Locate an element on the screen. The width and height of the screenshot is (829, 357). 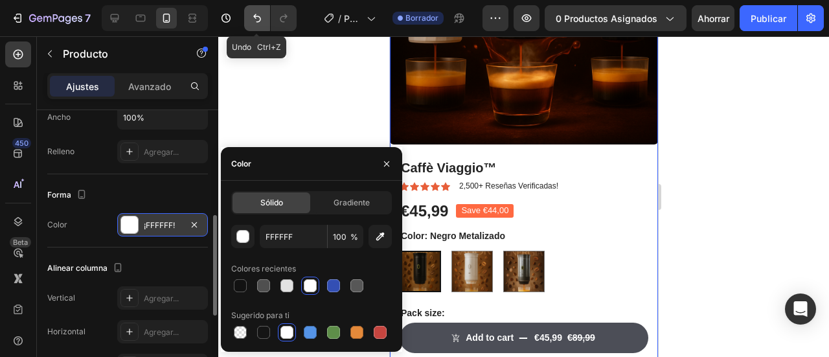
div: Deshacer/Rehacer is located at coordinates (270, 18).